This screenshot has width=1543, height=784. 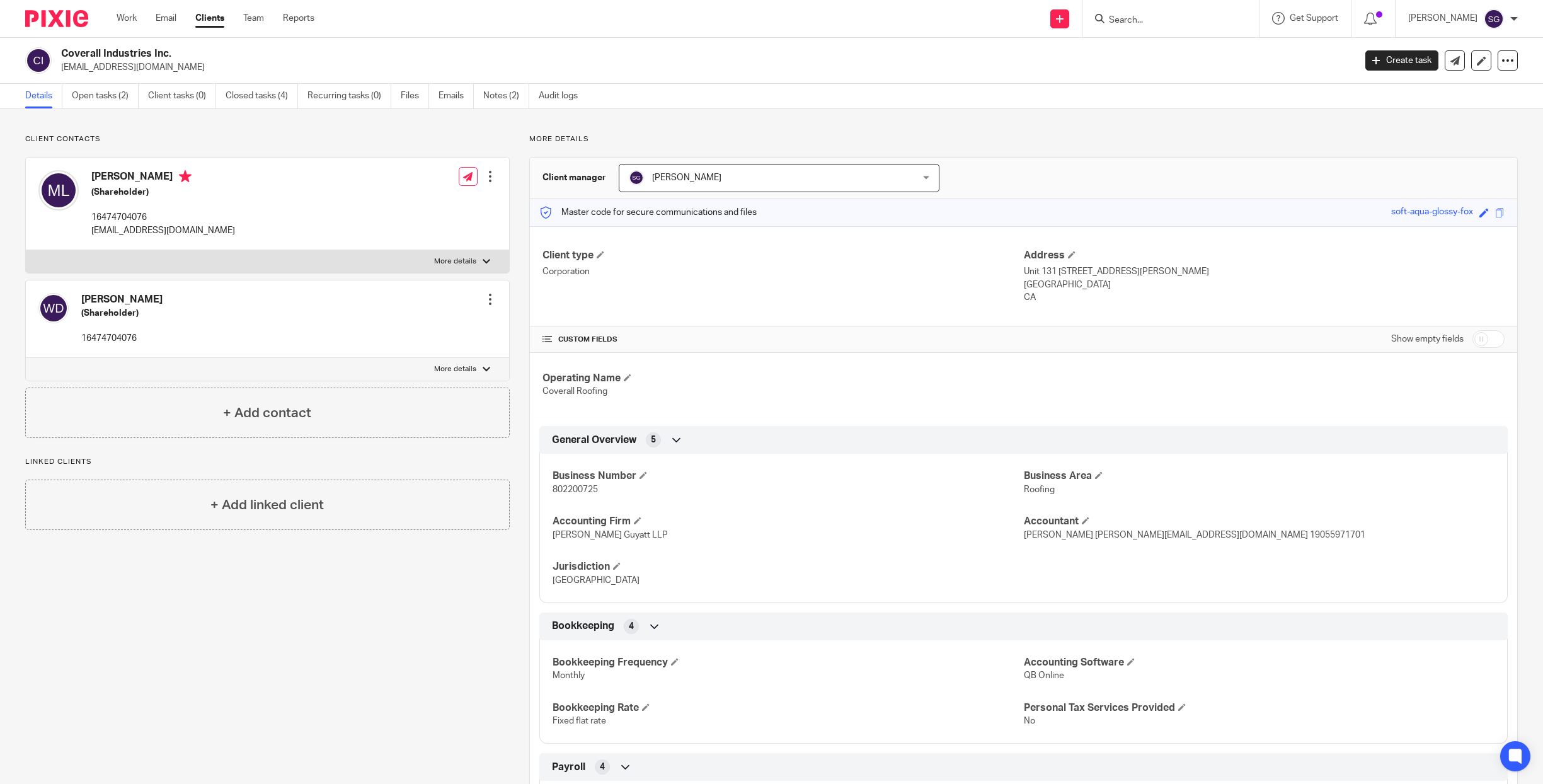 I want to click on h4: CUSTOM FIELDS, so click(x=783, y=340).